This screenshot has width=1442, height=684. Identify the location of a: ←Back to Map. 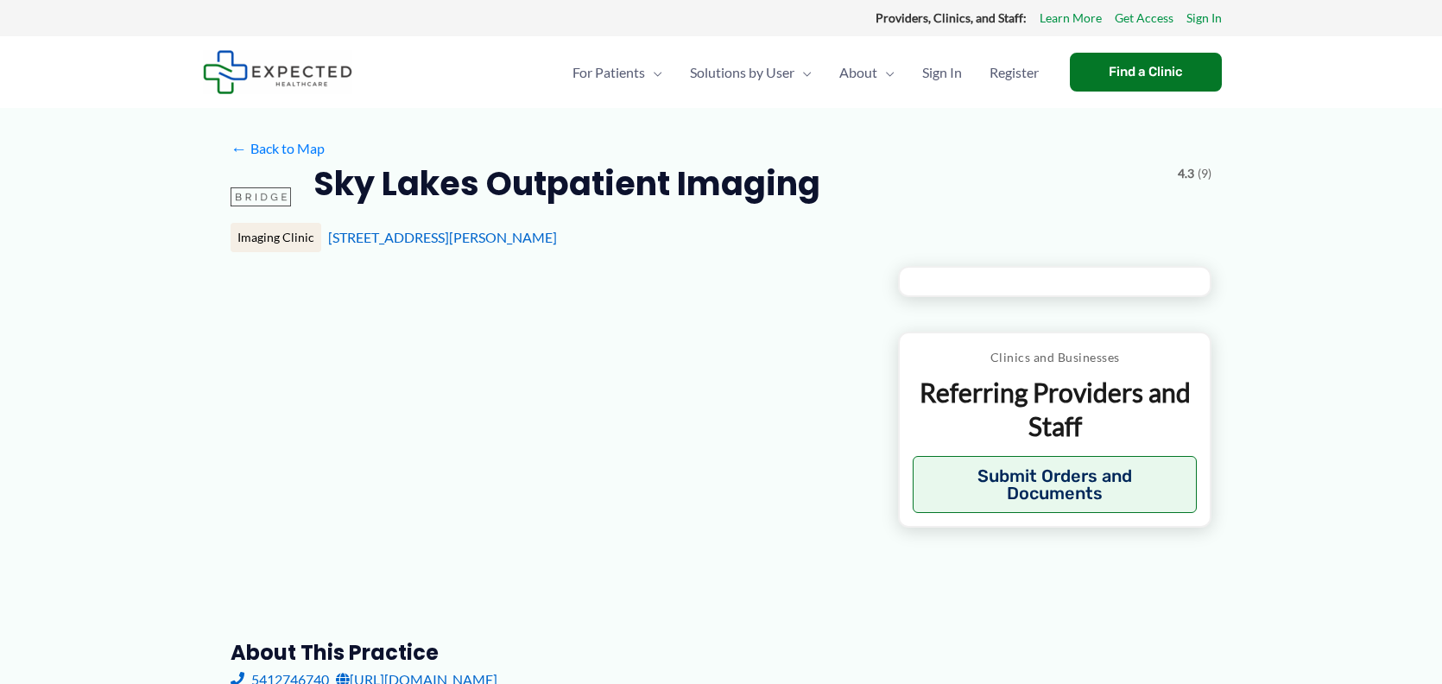
(277, 148).